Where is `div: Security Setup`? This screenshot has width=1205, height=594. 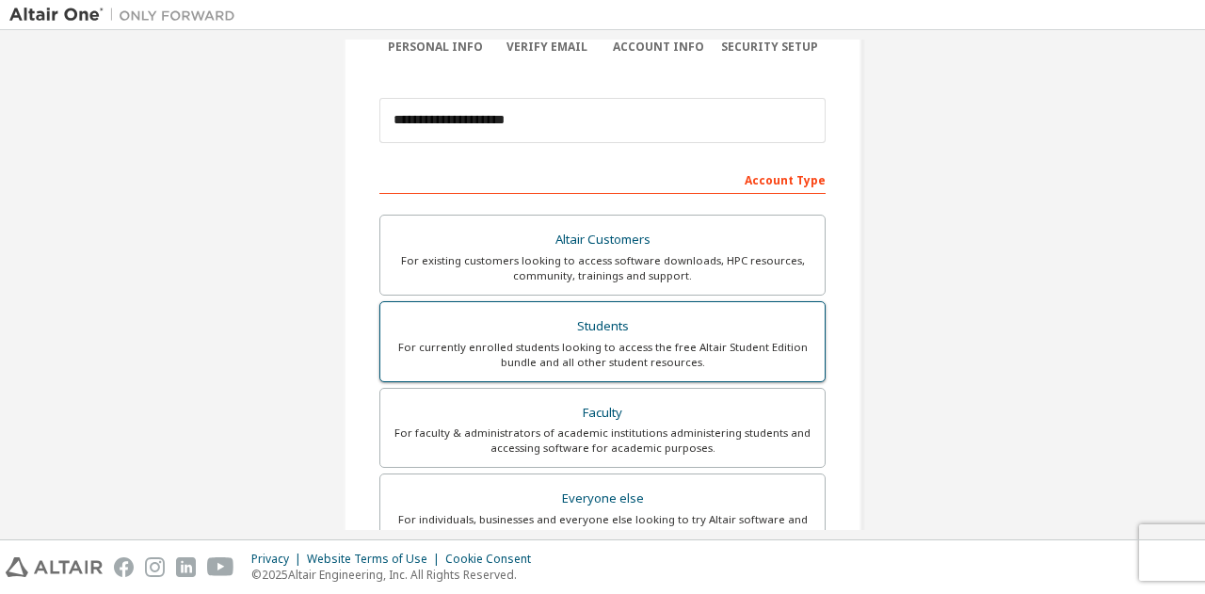
div: Security Setup is located at coordinates (770, 47).